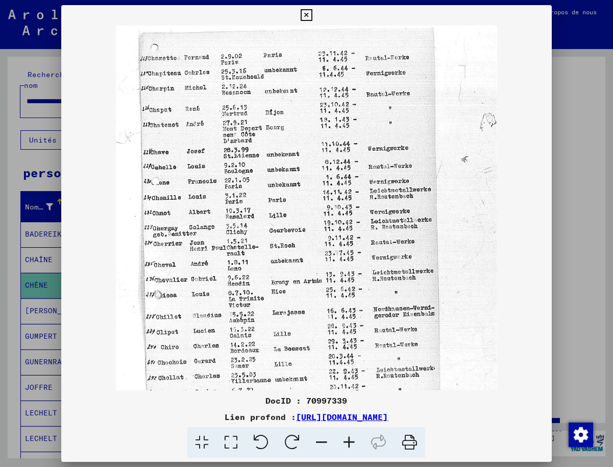 This screenshot has height=467, width=613. Describe the element at coordinates (260, 417) in the screenshot. I see `font: Lien profond :` at that location.